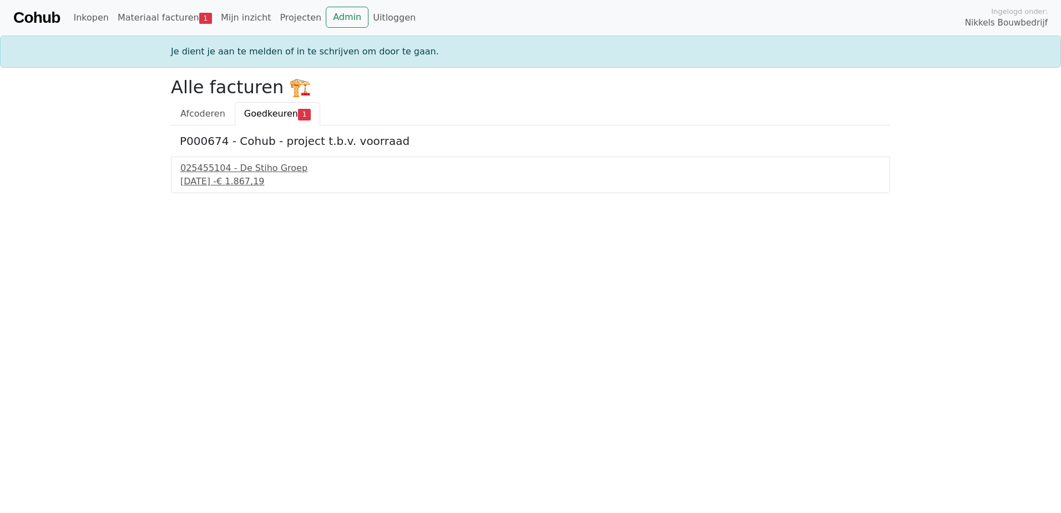 The image size is (1061, 513). Describe the element at coordinates (1006, 23) in the screenshot. I see `span: Nikkels Bouwbedrijf` at that location.